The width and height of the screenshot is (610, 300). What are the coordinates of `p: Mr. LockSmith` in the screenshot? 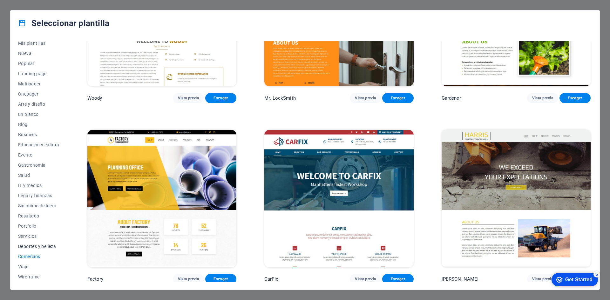 It's located at (280, 98).